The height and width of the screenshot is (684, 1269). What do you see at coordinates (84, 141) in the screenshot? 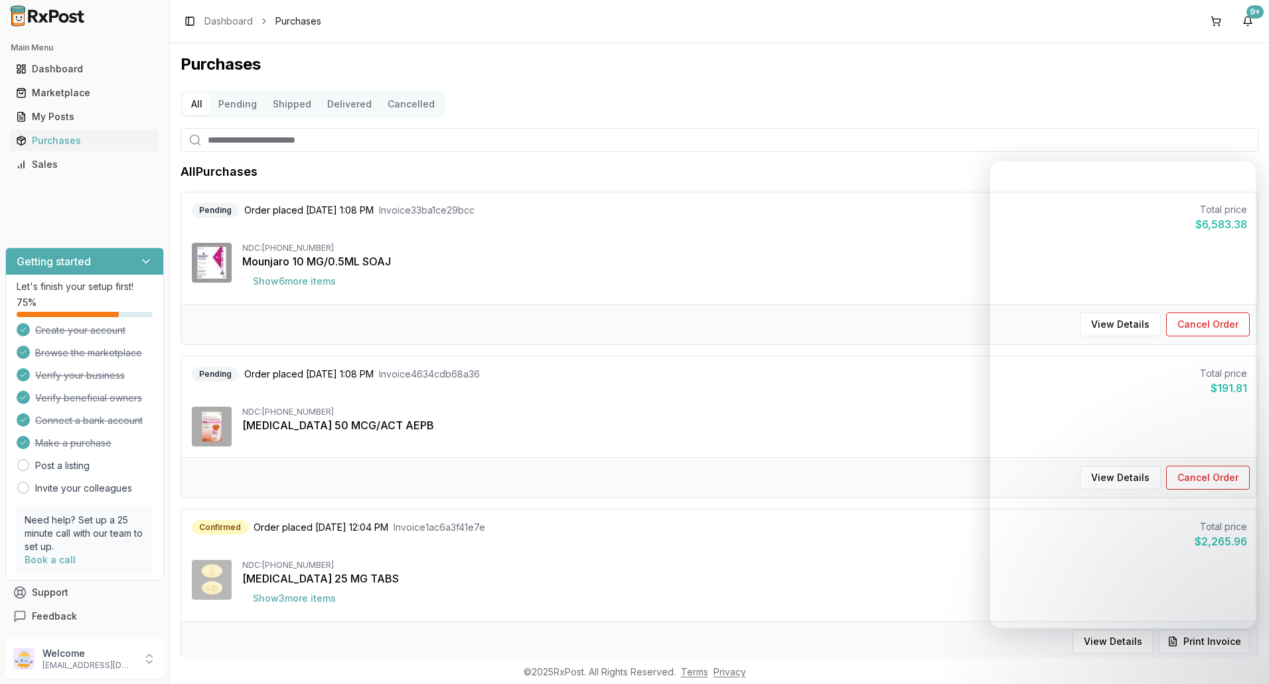
I see `div: Purchases` at bounding box center [84, 141].